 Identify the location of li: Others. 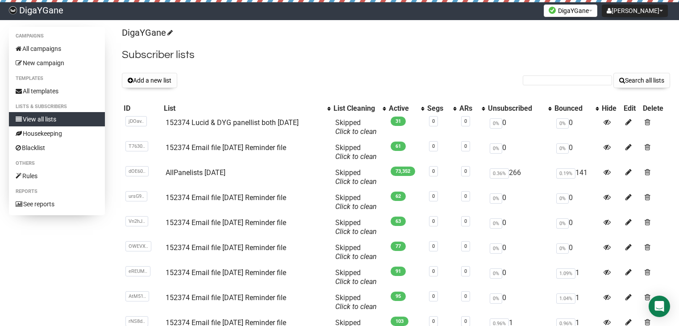
(57, 163).